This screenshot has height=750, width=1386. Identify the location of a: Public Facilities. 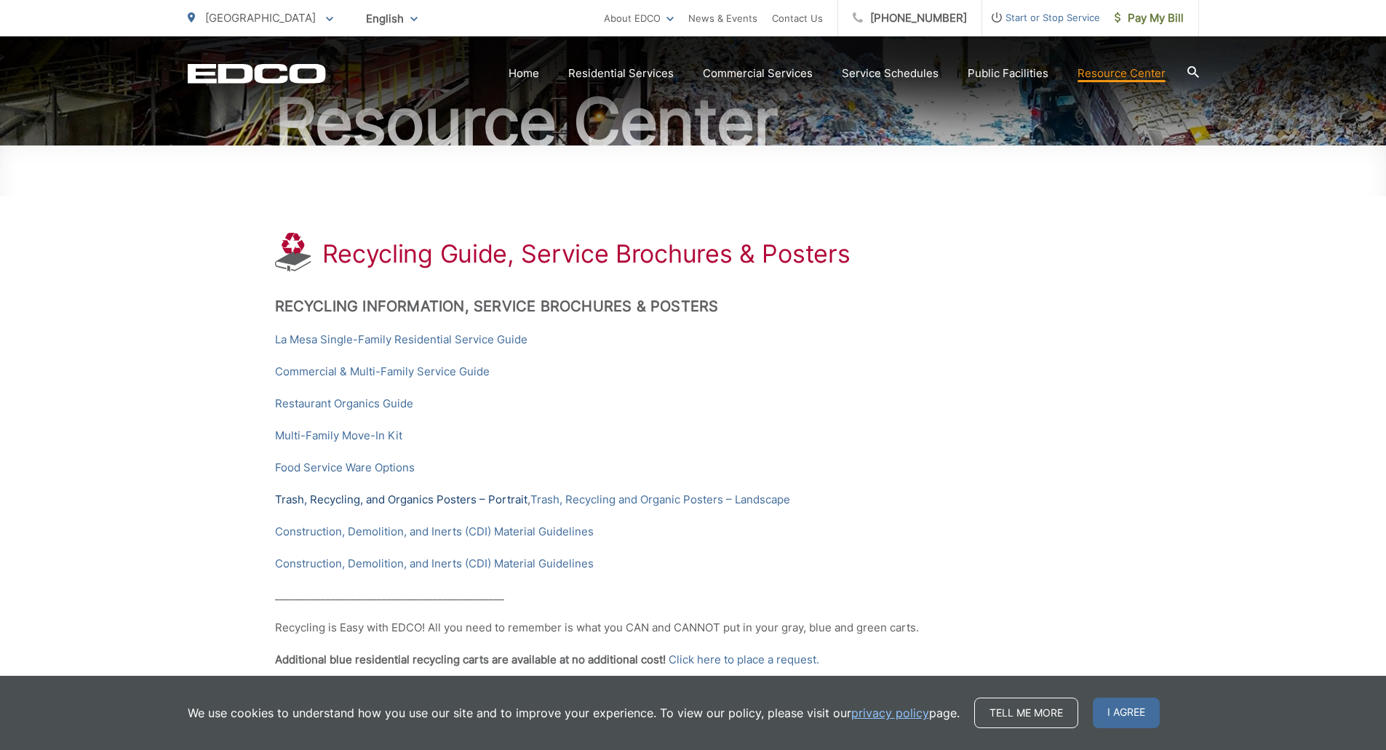
(1008, 73).